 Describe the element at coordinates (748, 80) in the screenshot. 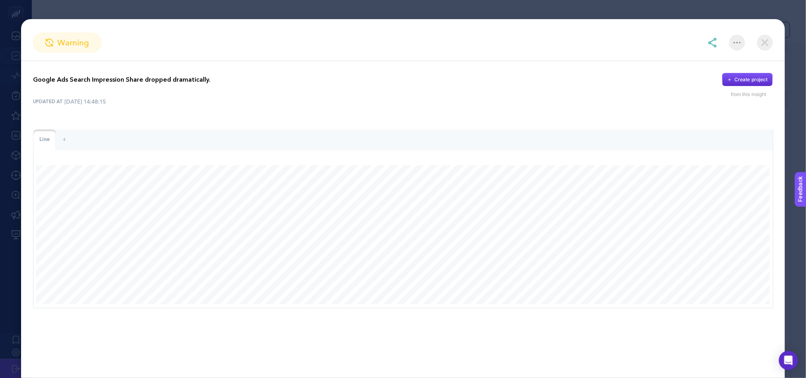

I see `button: Create project` at that location.